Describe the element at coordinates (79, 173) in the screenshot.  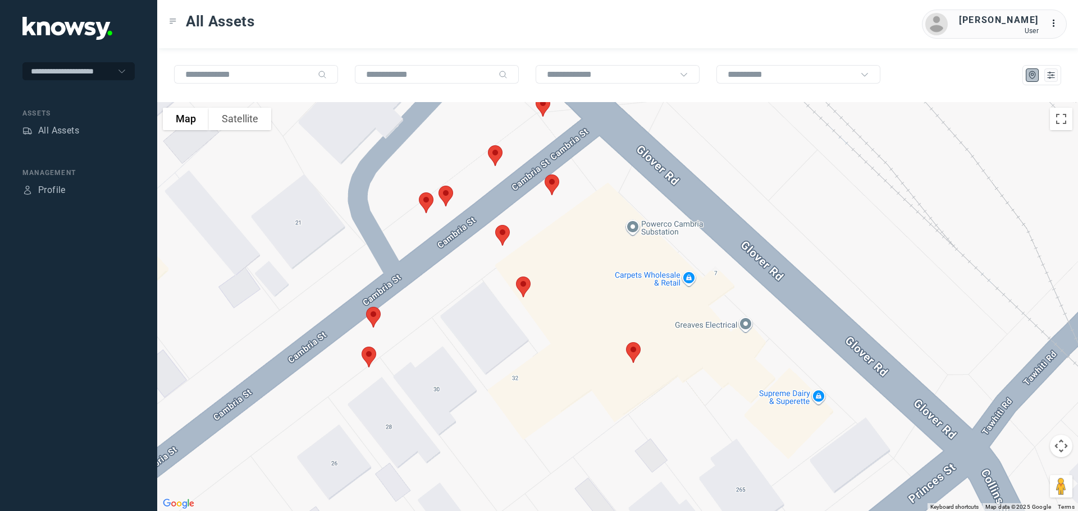
I see `div: Management` at that location.